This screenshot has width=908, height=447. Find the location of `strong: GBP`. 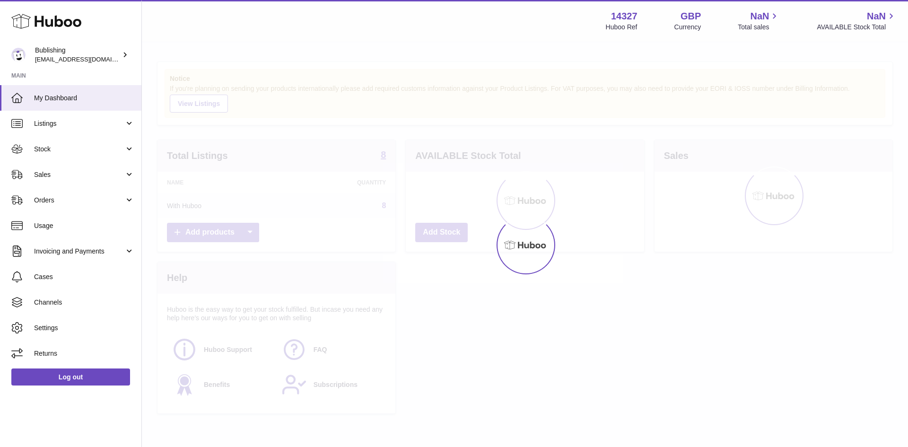

strong: GBP is located at coordinates (691, 16).